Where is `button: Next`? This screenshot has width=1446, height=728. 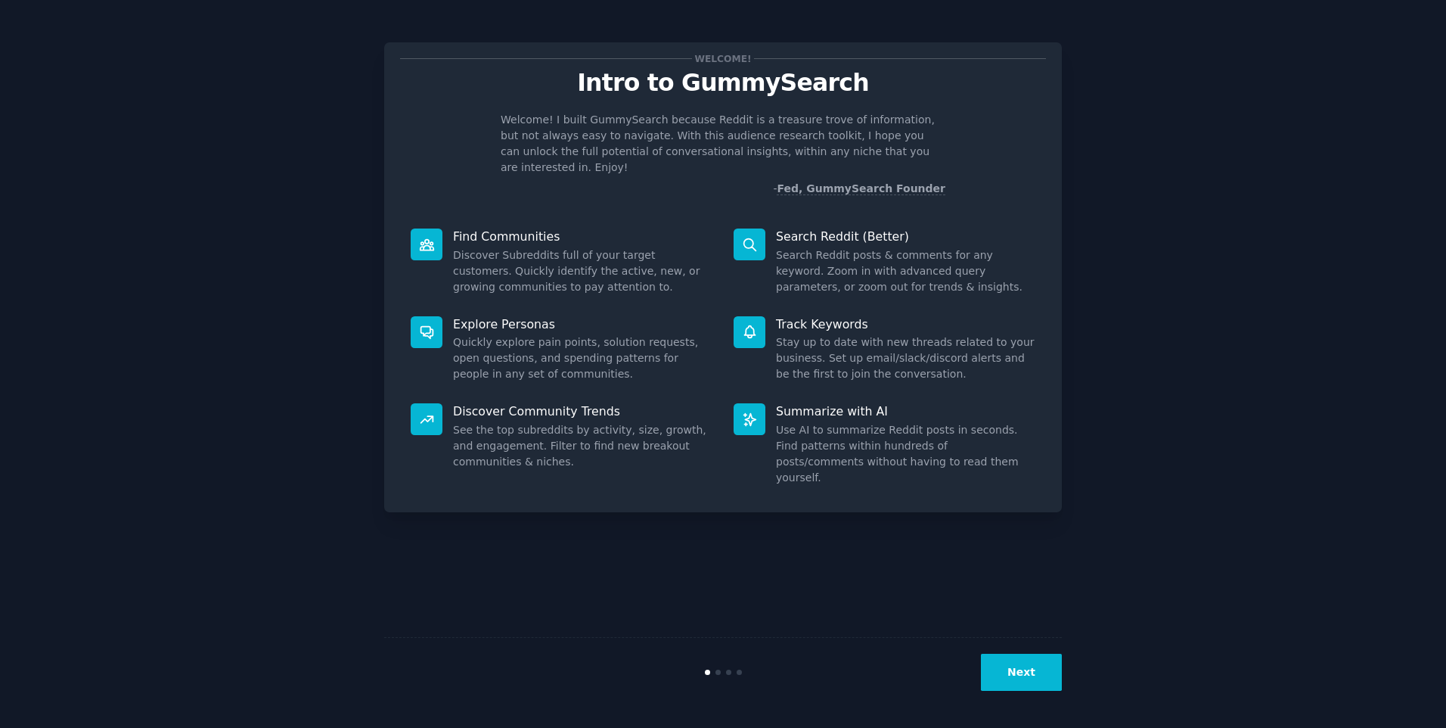 button: Next is located at coordinates (1021, 672).